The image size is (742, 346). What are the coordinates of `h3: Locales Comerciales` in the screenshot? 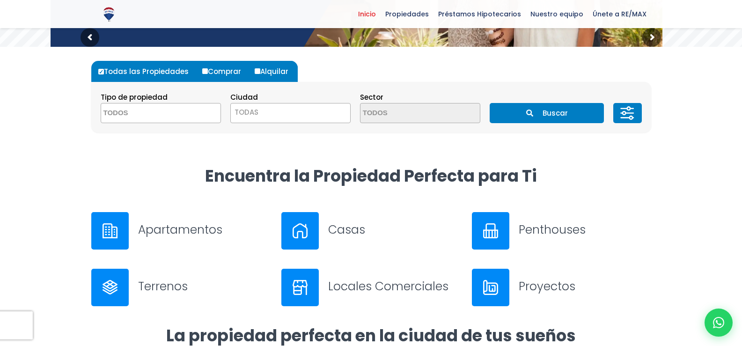 It's located at (394, 286).